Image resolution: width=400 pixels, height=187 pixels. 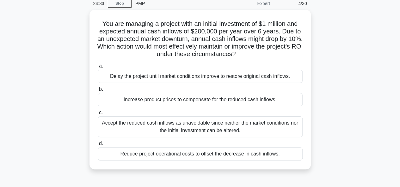 What do you see at coordinates (200, 76) in the screenshot?
I see `div: Delay the project until market conditions improve to restore original cash inflows.` at bounding box center [200, 76].